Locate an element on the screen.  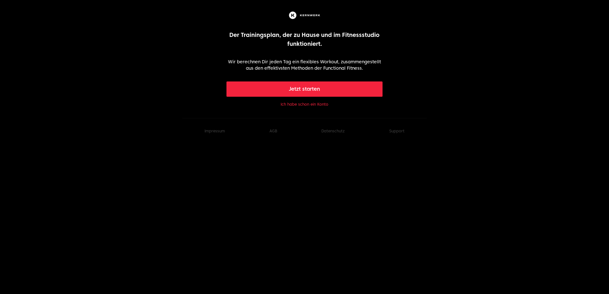
p: Wir berechnen Dir jeden Tag ein flexibles Workout, zusammengestellt aus den effektivsten Methoden... is located at coordinates (304, 65).